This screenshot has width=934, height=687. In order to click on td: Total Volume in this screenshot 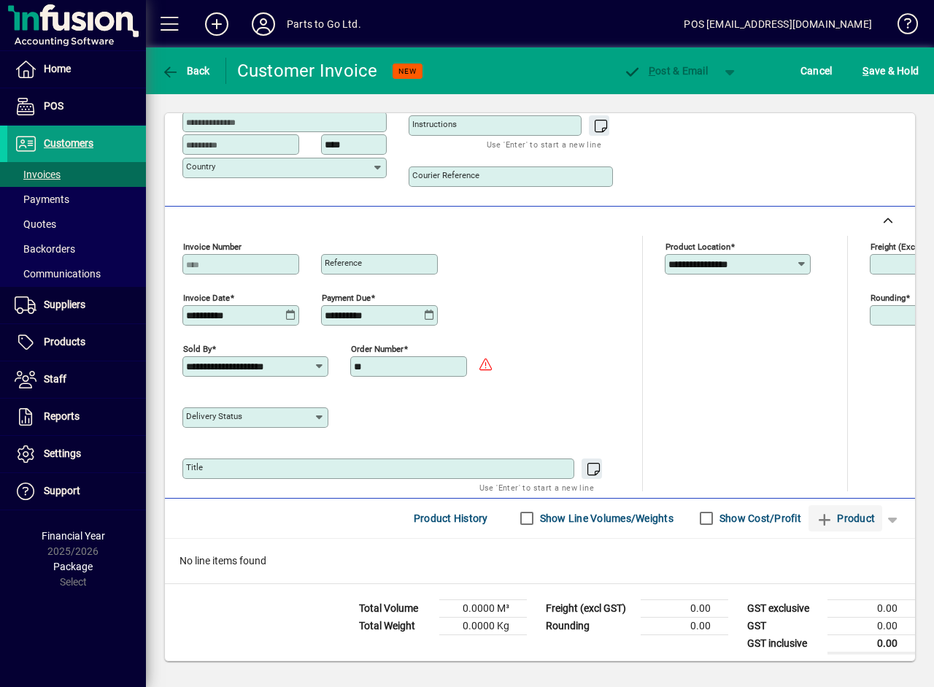, I will do `click(396, 608)`.